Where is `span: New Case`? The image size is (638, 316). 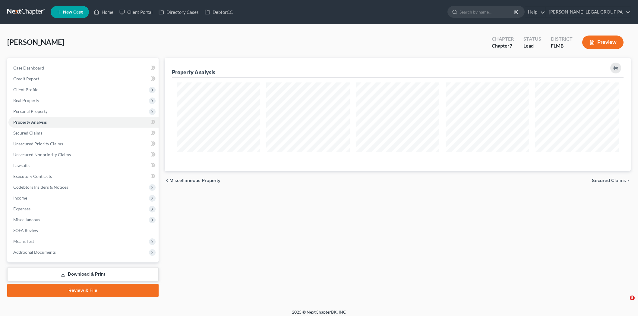
span: New Case is located at coordinates (73, 12).